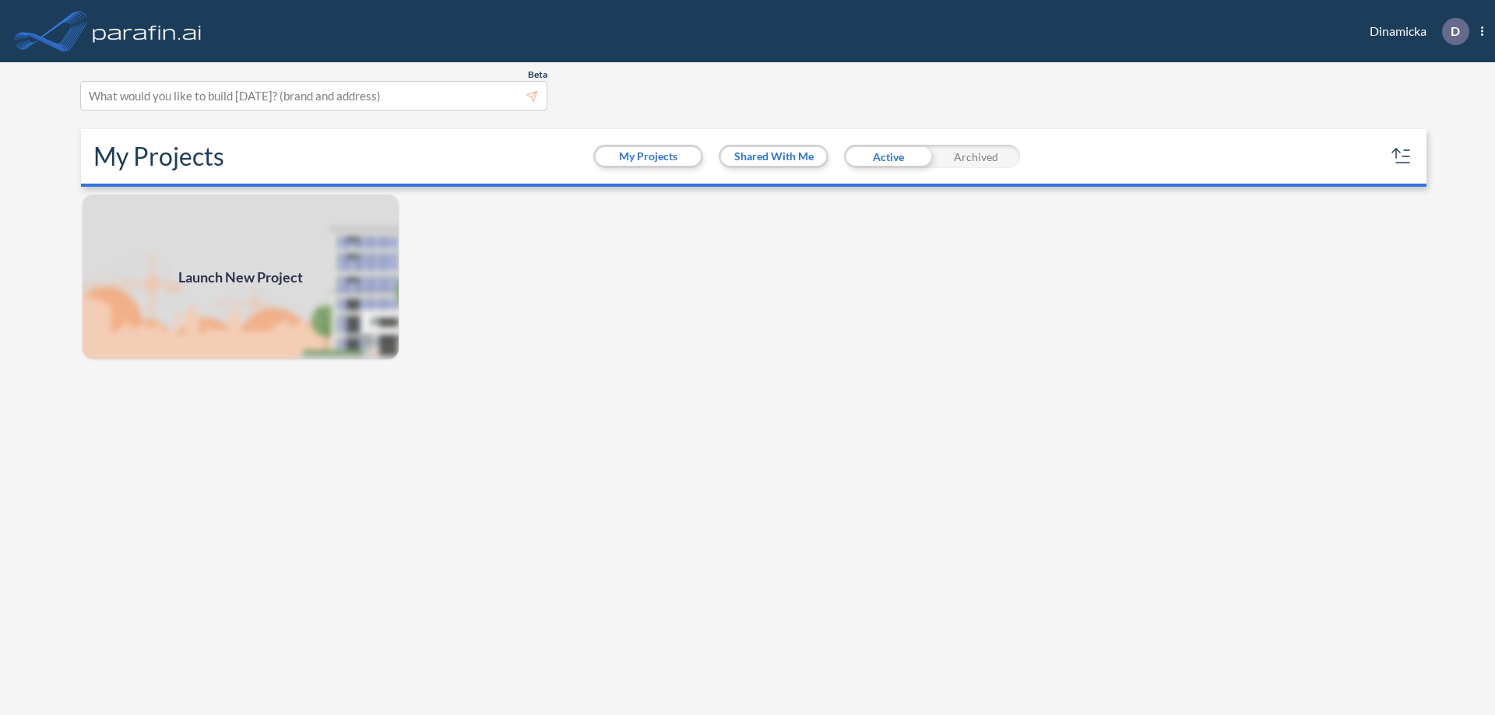 The width and height of the screenshot is (1495, 715). Describe the element at coordinates (773, 156) in the screenshot. I see `button: Shared With Me` at that location.